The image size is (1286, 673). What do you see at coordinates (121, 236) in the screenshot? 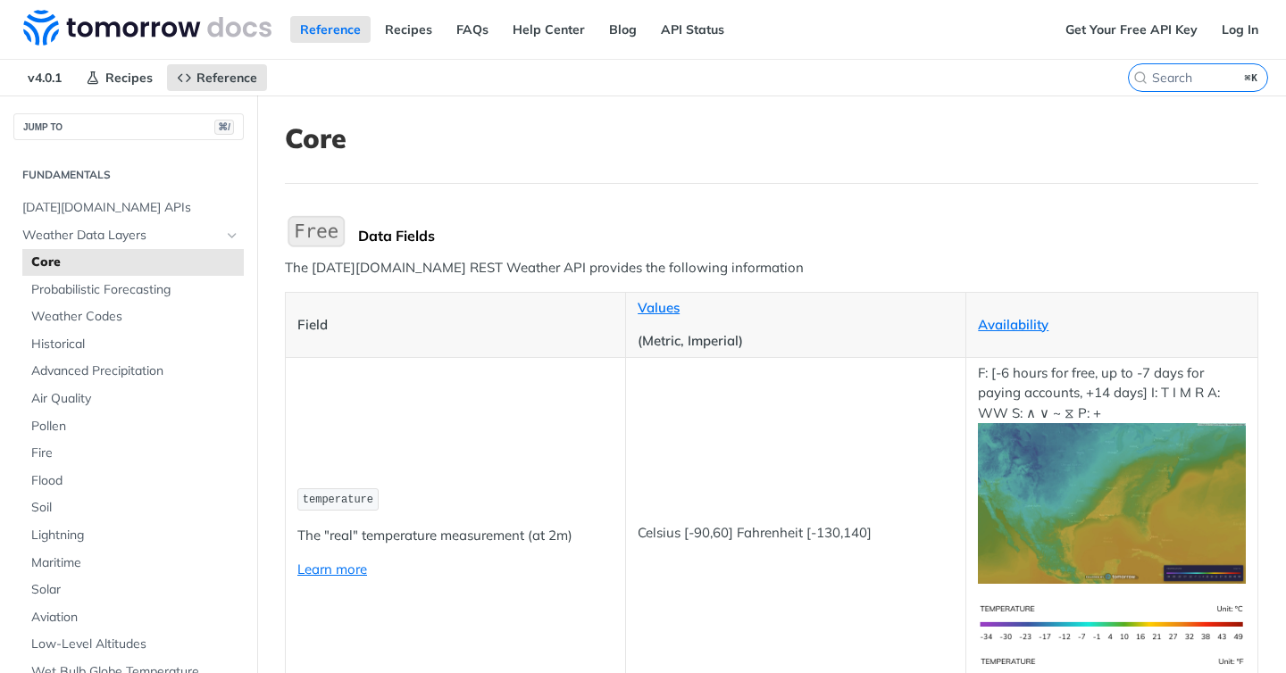
I see `span: Weather Data Layers` at bounding box center [121, 236].